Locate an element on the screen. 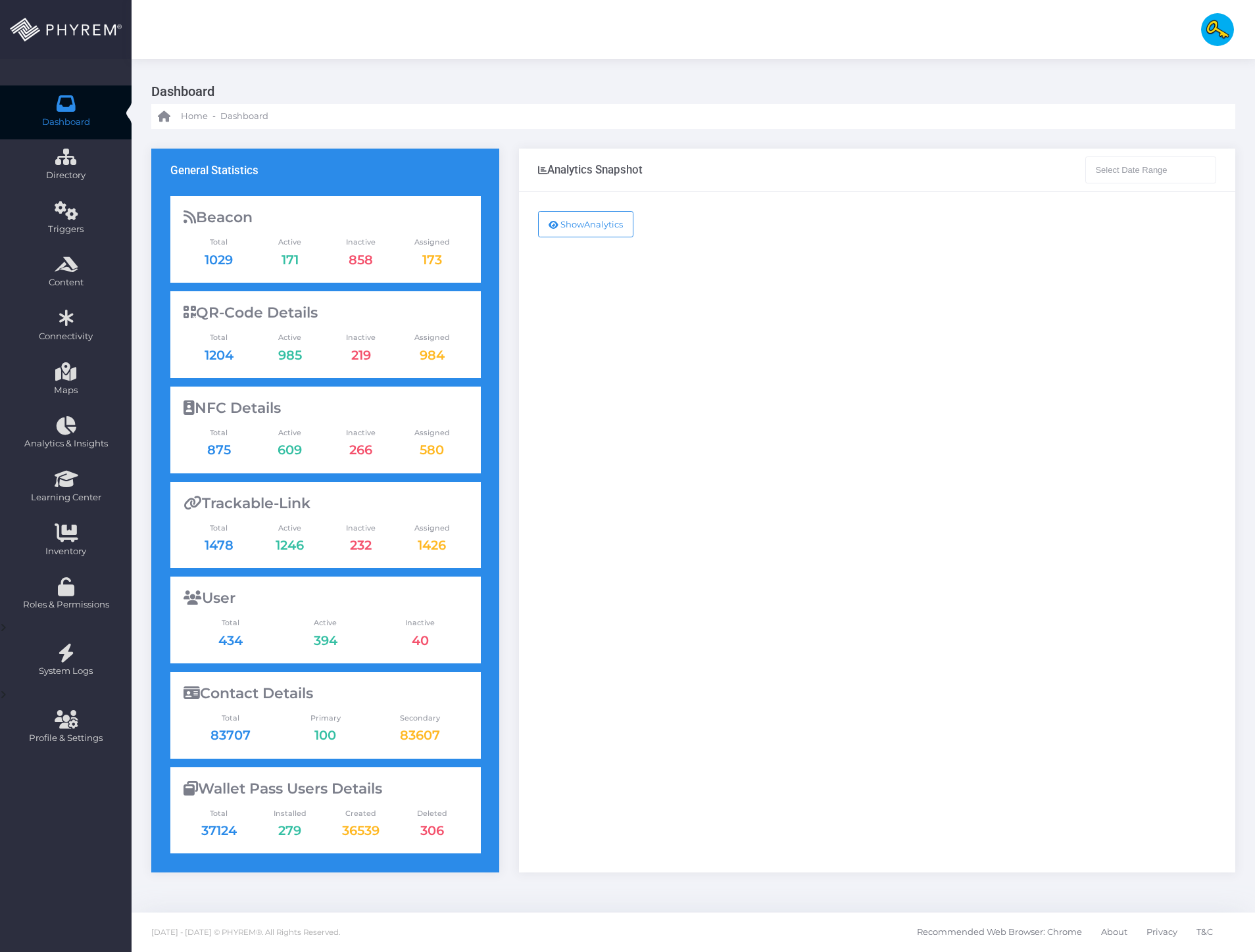 This screenshot has width=1255, height=952. span: Primary is located at coordinates (326, 718).